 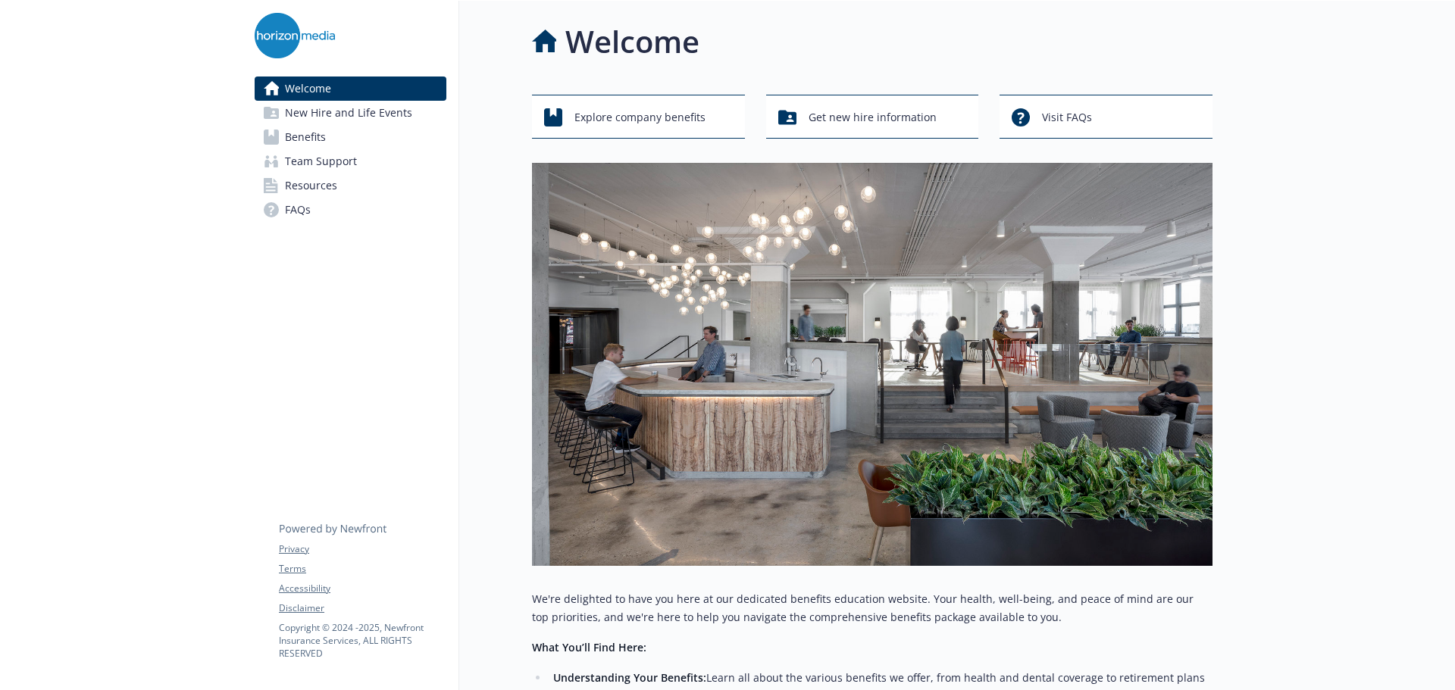 I want to click on span: Welcome, so click(x=308, y=89).